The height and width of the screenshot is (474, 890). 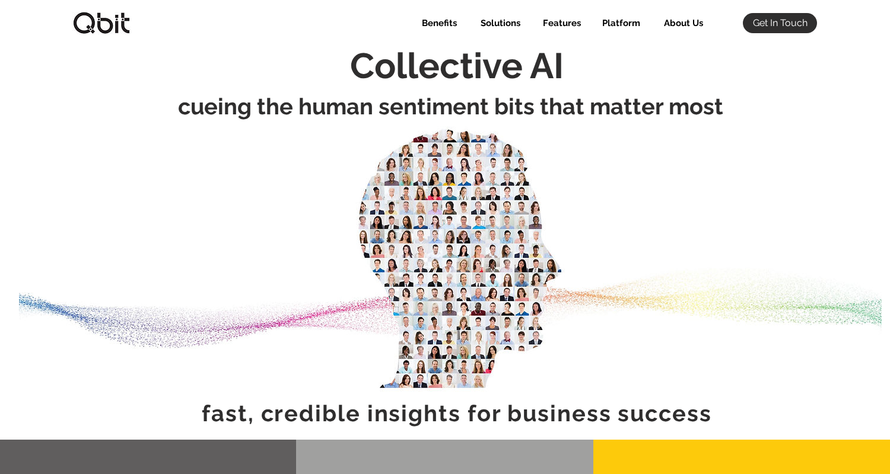 I want to click on img: AI_Head_4.jpg, so click(x=450, y=257).